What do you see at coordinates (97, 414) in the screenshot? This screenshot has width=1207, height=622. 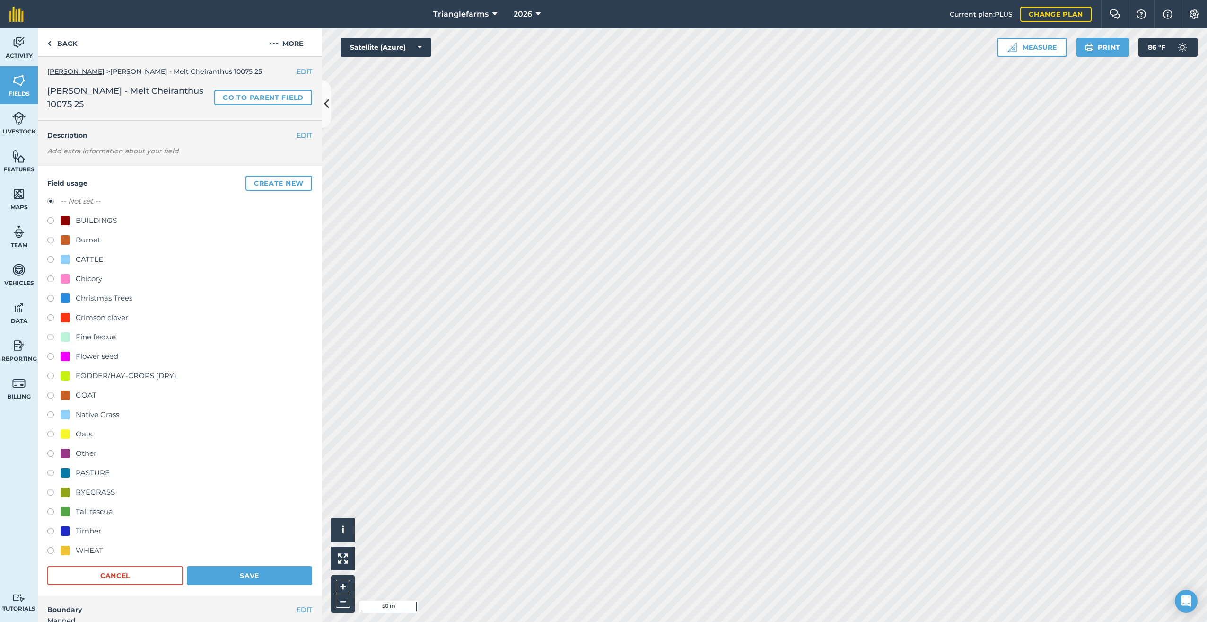 I see `div: Native Grass` at bounding box center [97, 414].